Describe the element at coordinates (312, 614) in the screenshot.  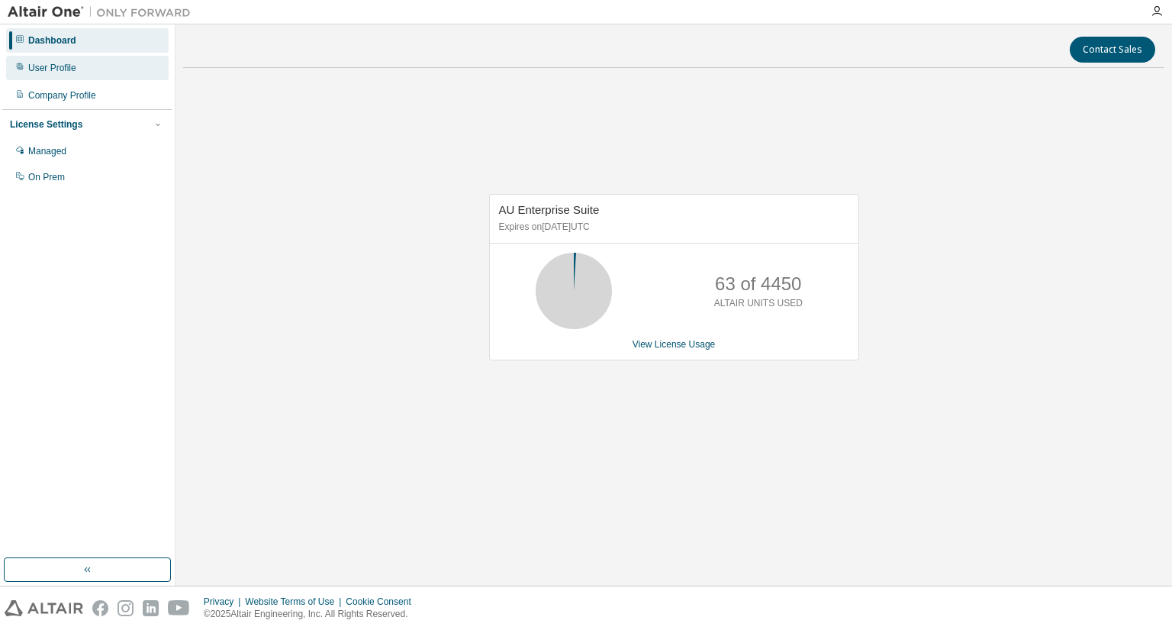
I see `p: © 2025 Altair Engineering, Inc. All Rights Reserved.` at that location.